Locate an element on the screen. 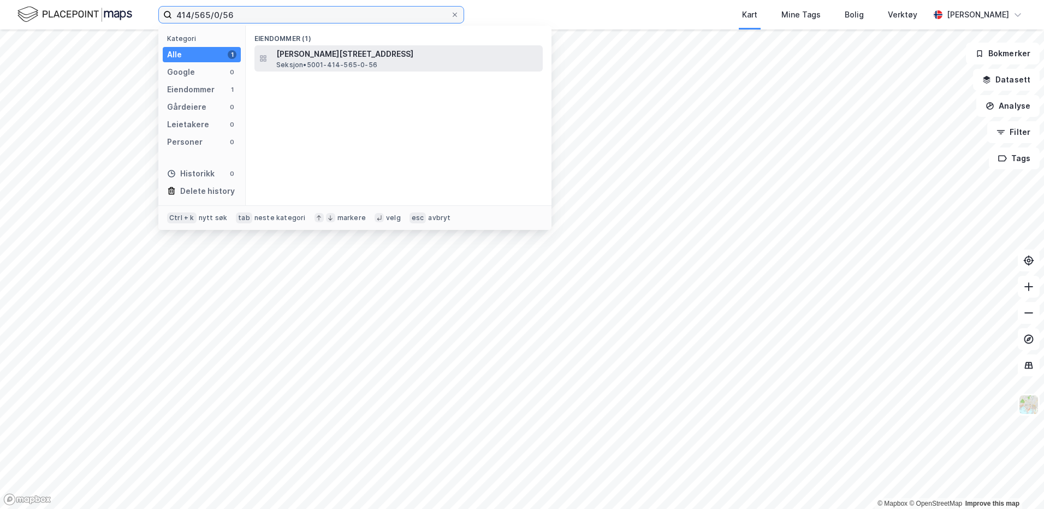 This screenshot has width=1044, height=509. button: Tags is located at coordinates (1014, 158).